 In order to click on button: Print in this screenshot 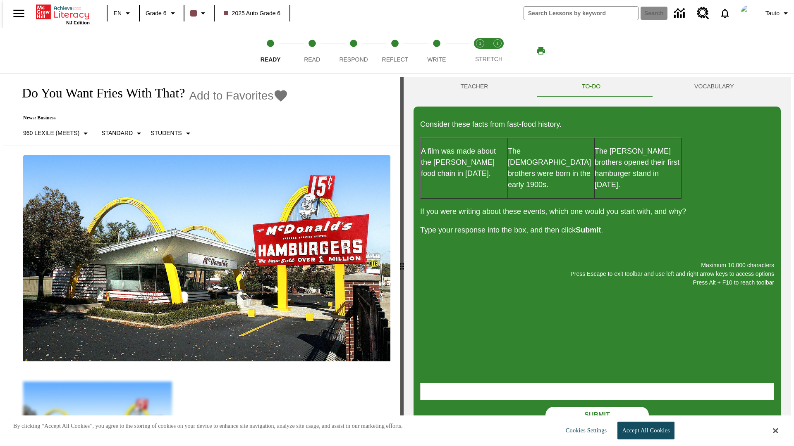, I will do `click(541, 51)`.